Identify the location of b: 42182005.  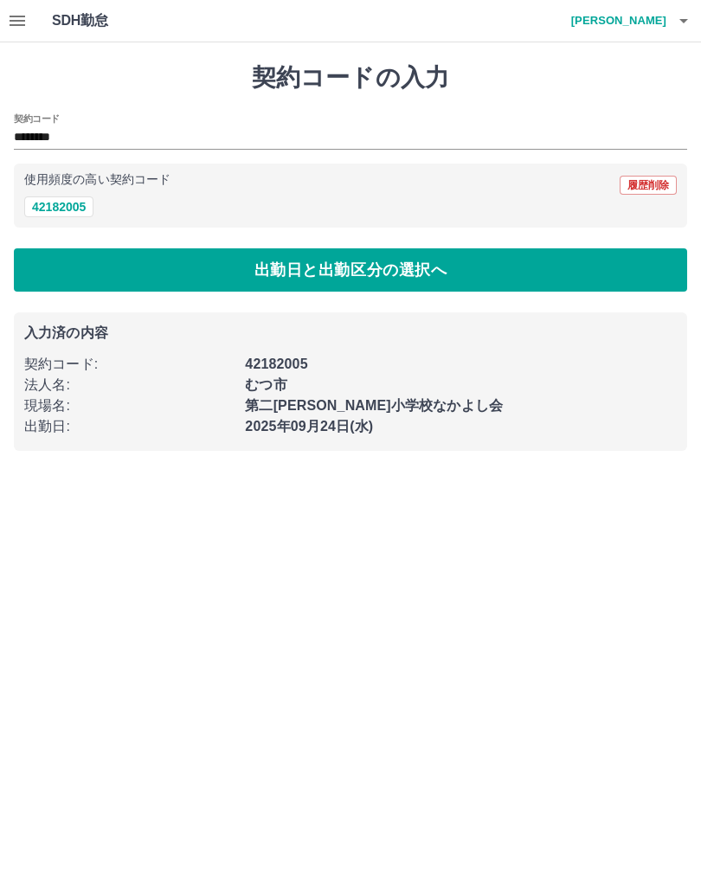
(276, 364).